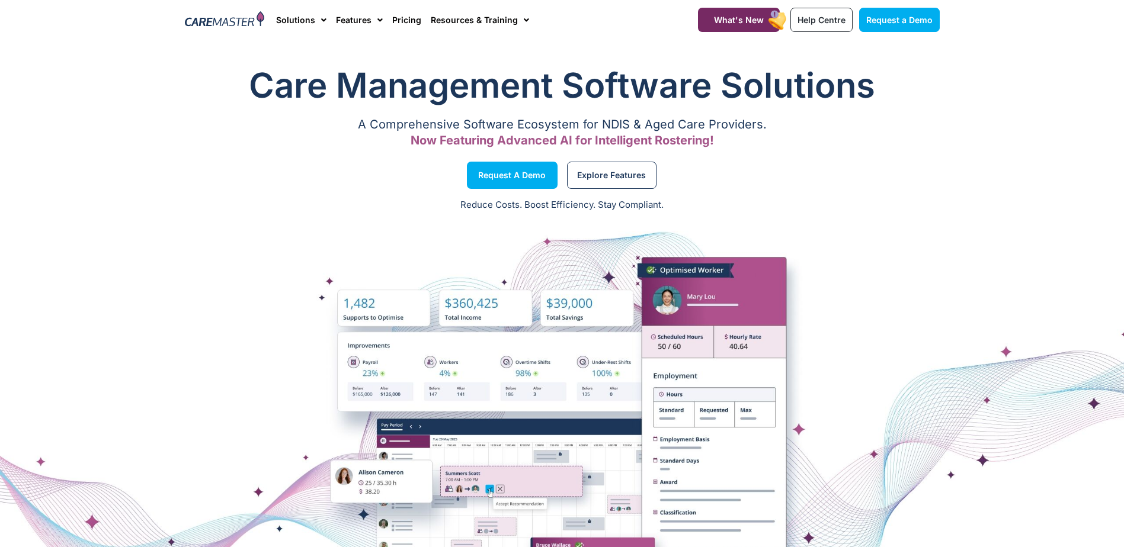 The height and width of the screenshot is (547, 1124). I want to click on p: A Comprehensive Software Ecosystem for NDIS & Aged Care Providers., so click(562, 124).